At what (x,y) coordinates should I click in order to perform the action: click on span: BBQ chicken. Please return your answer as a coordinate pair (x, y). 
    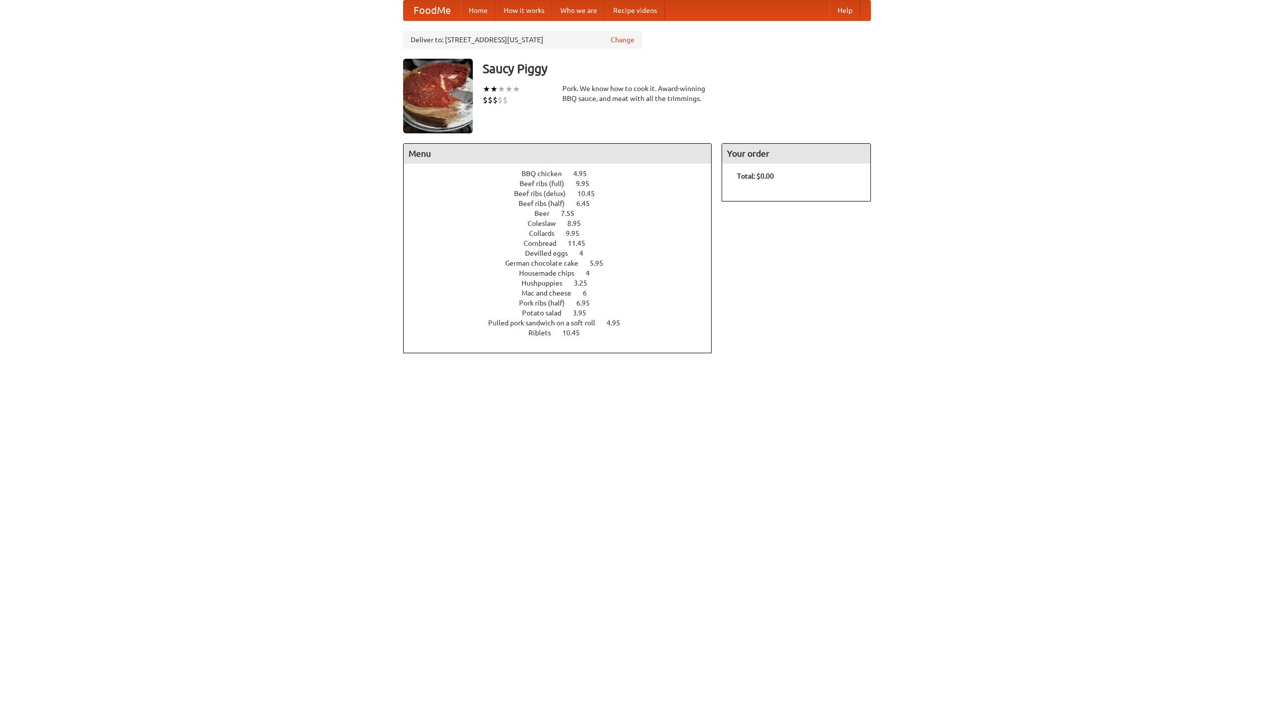
    Looking at the image, I should click on (546, 174).